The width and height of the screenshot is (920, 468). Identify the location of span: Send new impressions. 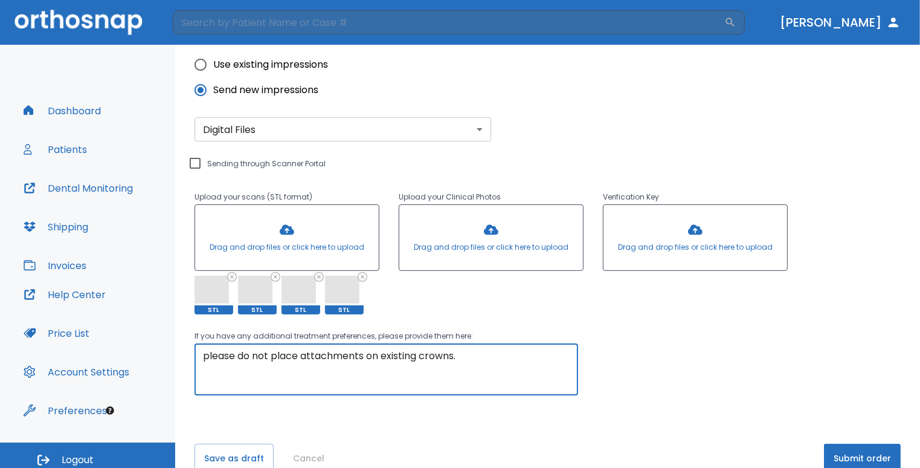
(266, 90).